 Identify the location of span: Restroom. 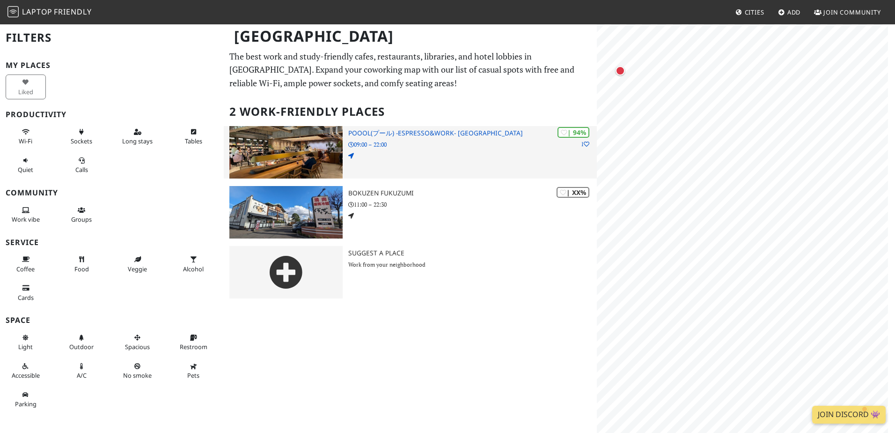
(193, 346).